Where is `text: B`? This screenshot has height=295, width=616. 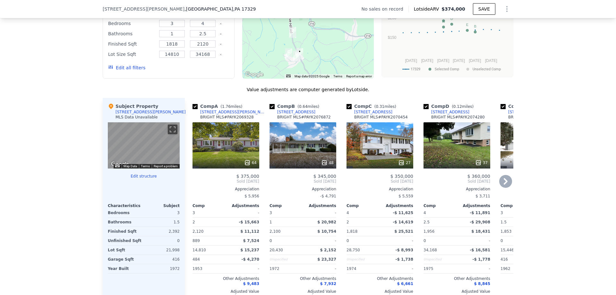
text: B is located at coordinates (475, 26).